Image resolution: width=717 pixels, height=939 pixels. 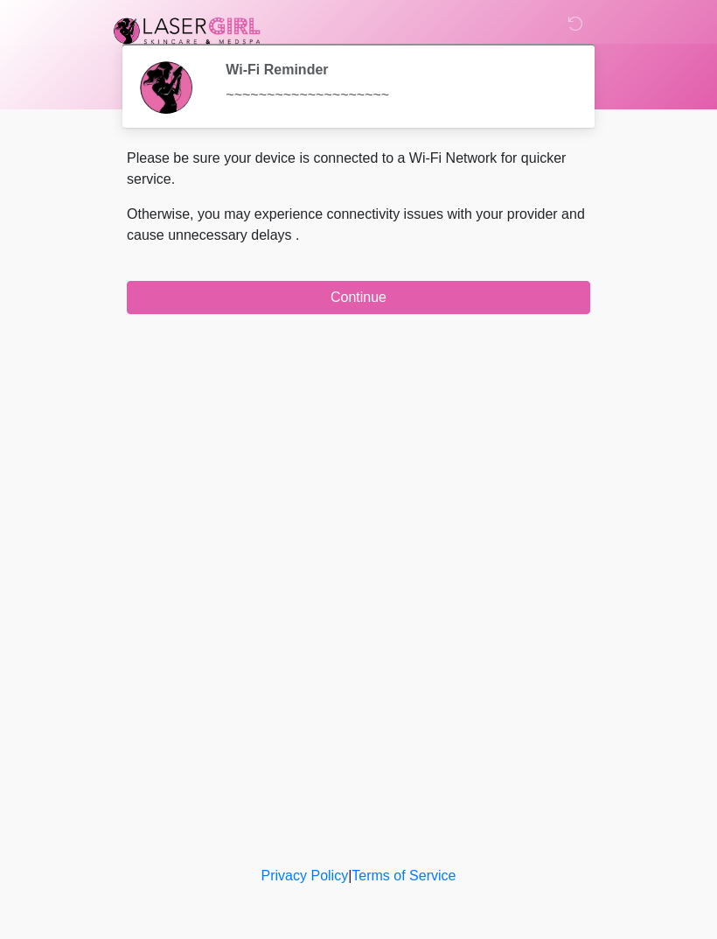 I want to click on img: Agent Avatar, so click(x=166, y=87).